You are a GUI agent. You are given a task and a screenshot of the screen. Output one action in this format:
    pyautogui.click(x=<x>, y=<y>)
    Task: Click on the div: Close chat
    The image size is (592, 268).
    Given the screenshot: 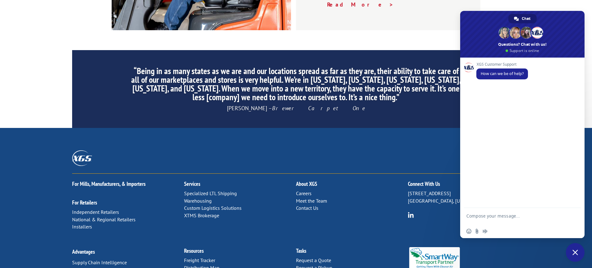 What is the action you would take?
    pyautogui.click(x=575, y=252)
    